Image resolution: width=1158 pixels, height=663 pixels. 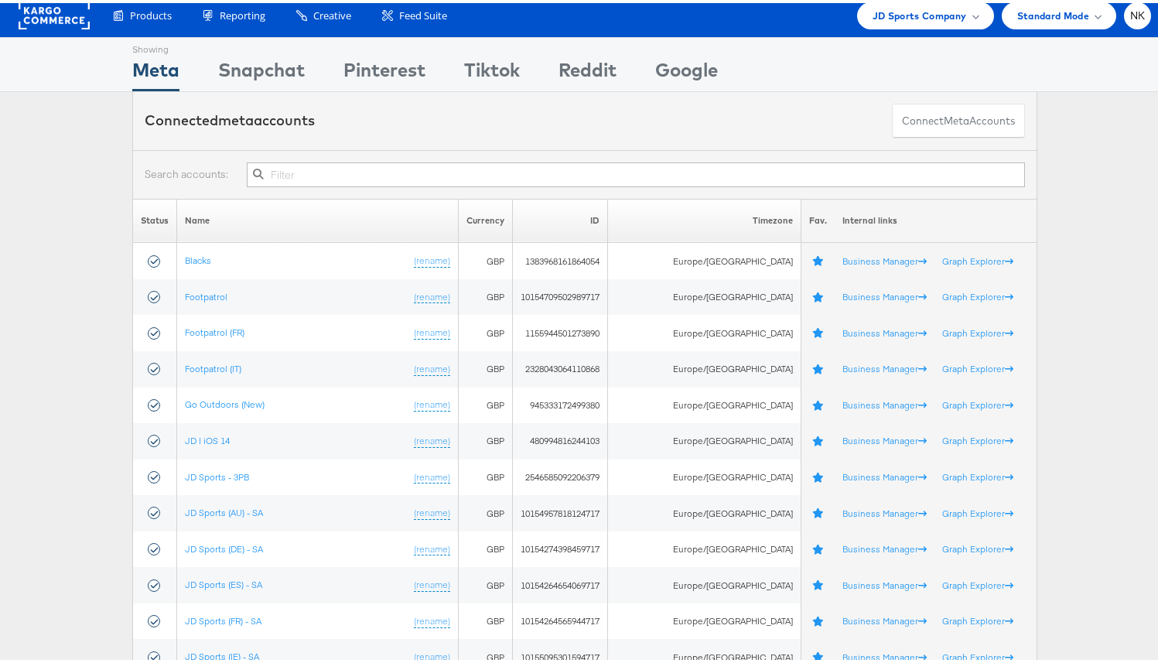 What do you see at coordinates (686, 70) in the screenshot?
I see `div: Google` at bounding box center [686, 70].